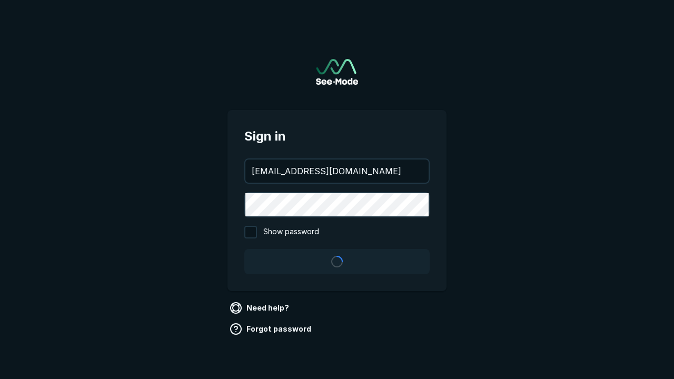 This screenshot has height=379, width=674. I want to click on img: See-Mode Logo, so click(337, 72).